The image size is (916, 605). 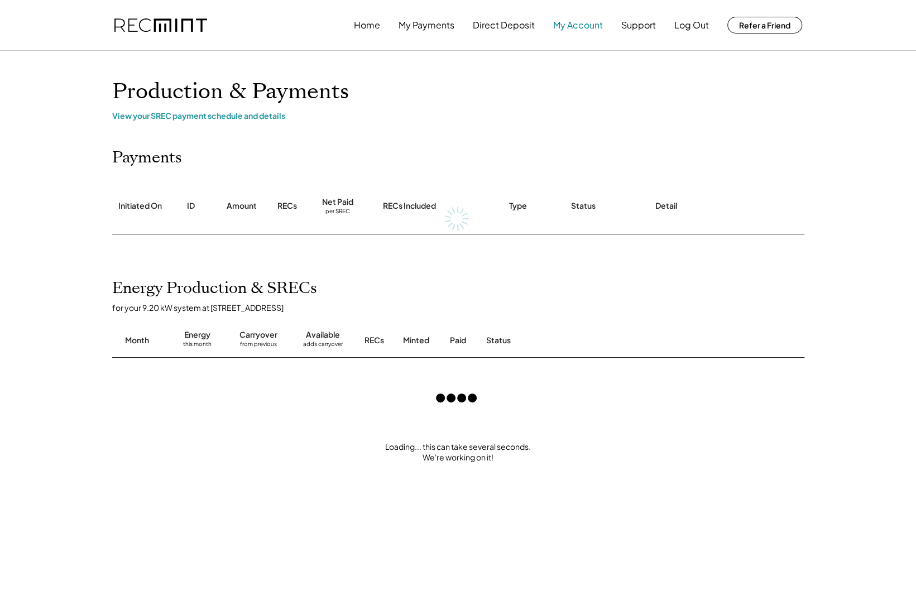 What do you see at coordinates (458, 340) in the screenshot?
I see `div: Paid` at bounding box center [458, 340].